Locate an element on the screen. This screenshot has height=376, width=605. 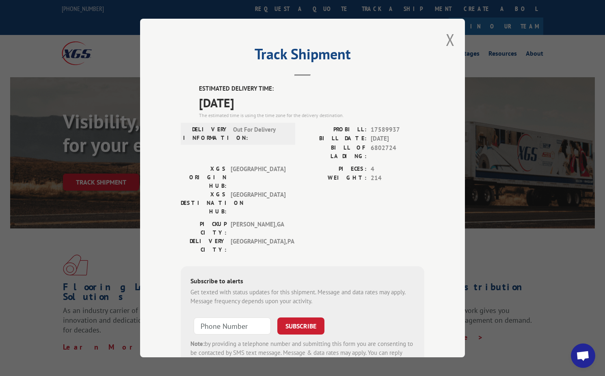
input: Phone Number is located at coordinates (232, 326).